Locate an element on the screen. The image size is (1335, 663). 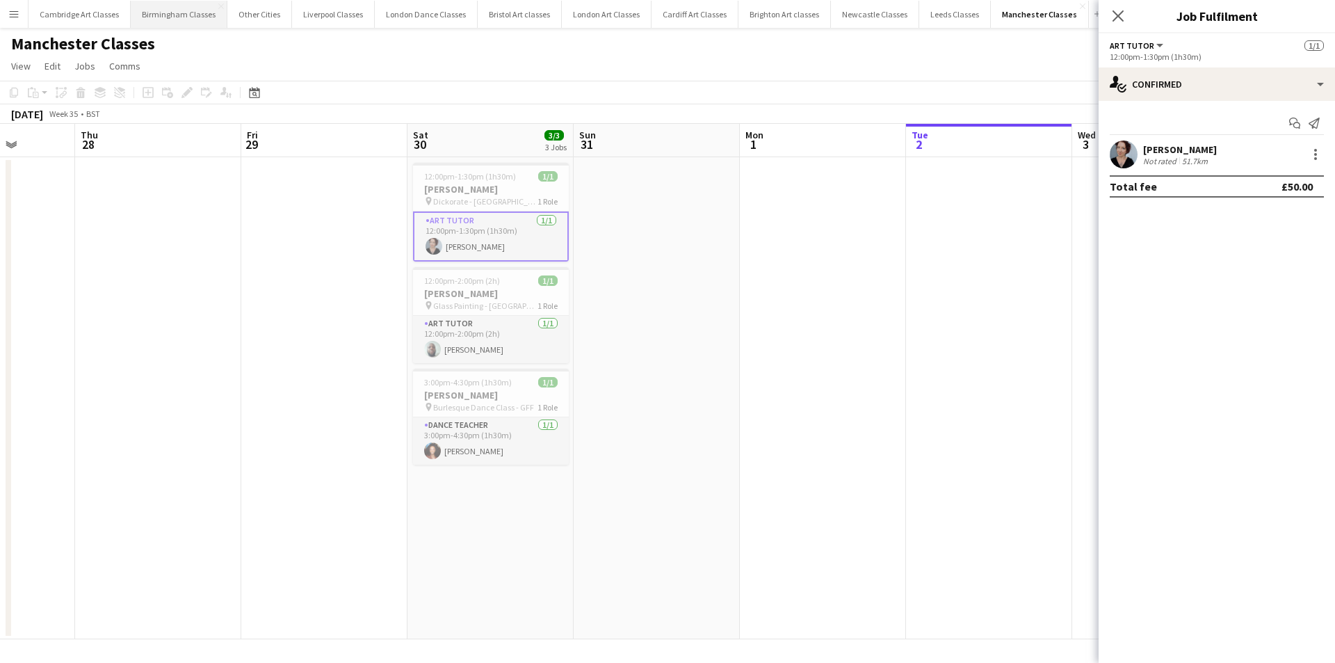
a: Comms is located at coordinates (124, 66).